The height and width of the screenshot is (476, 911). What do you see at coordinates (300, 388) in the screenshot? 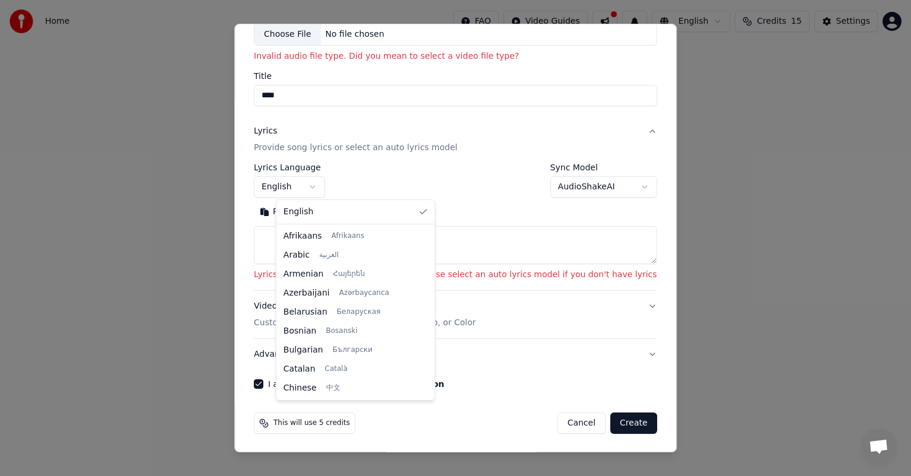
I see `span: Chinese` at bounding box center [300, 388].